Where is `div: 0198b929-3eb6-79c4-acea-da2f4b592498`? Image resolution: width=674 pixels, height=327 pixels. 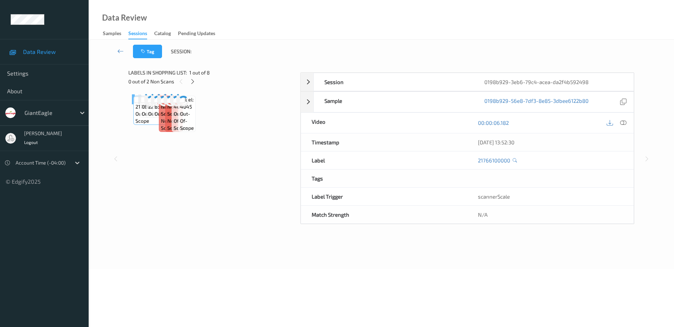 div: 0198b929-3eb6-79c4-acea-da2f4b592498 is located at coordinates (554, 82).